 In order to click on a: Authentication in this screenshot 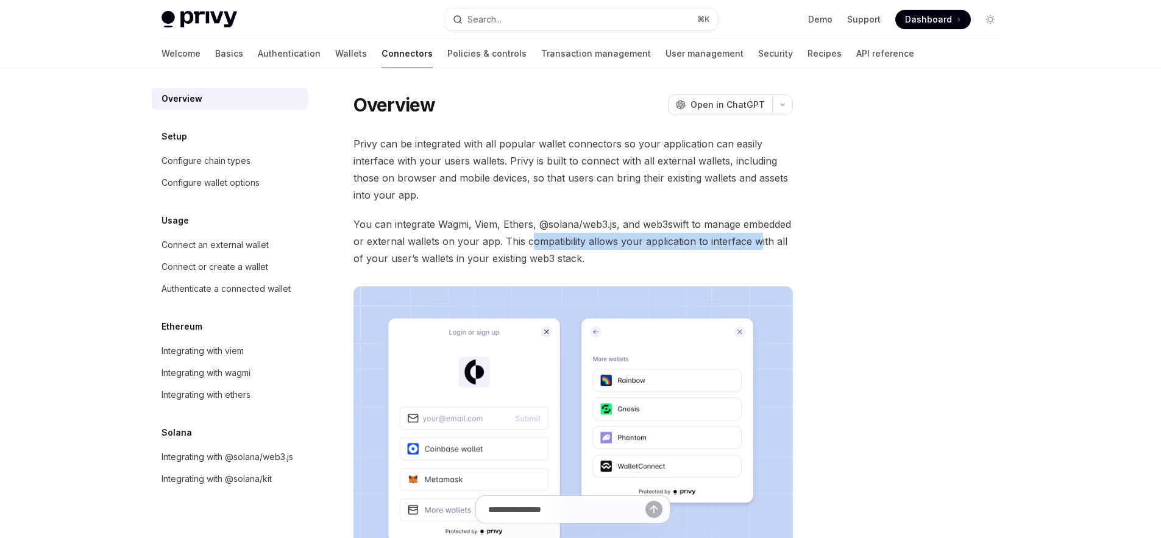, I will do `click(289, 54)`.